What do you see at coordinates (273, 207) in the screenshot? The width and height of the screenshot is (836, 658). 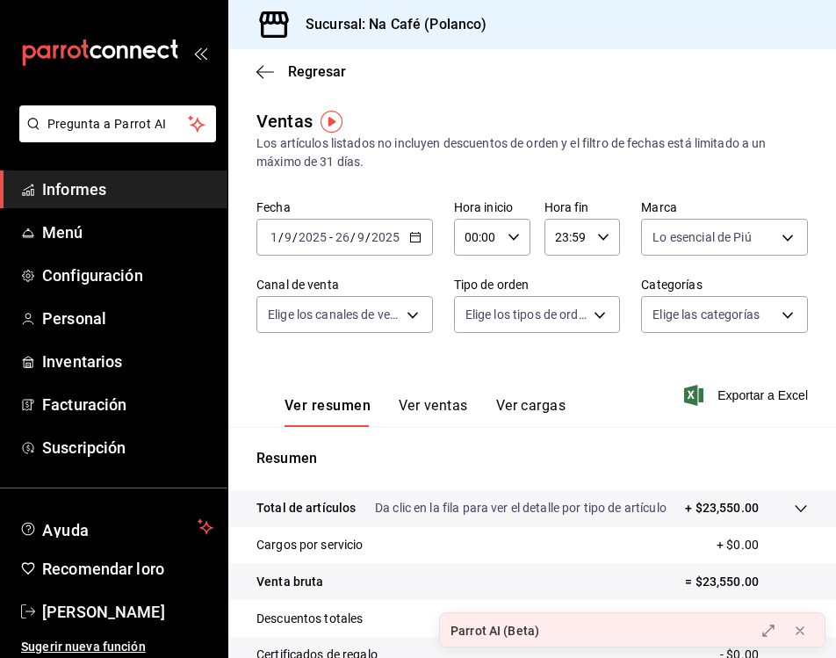 I see `font: Fecha` at bounding box center [273, 207].